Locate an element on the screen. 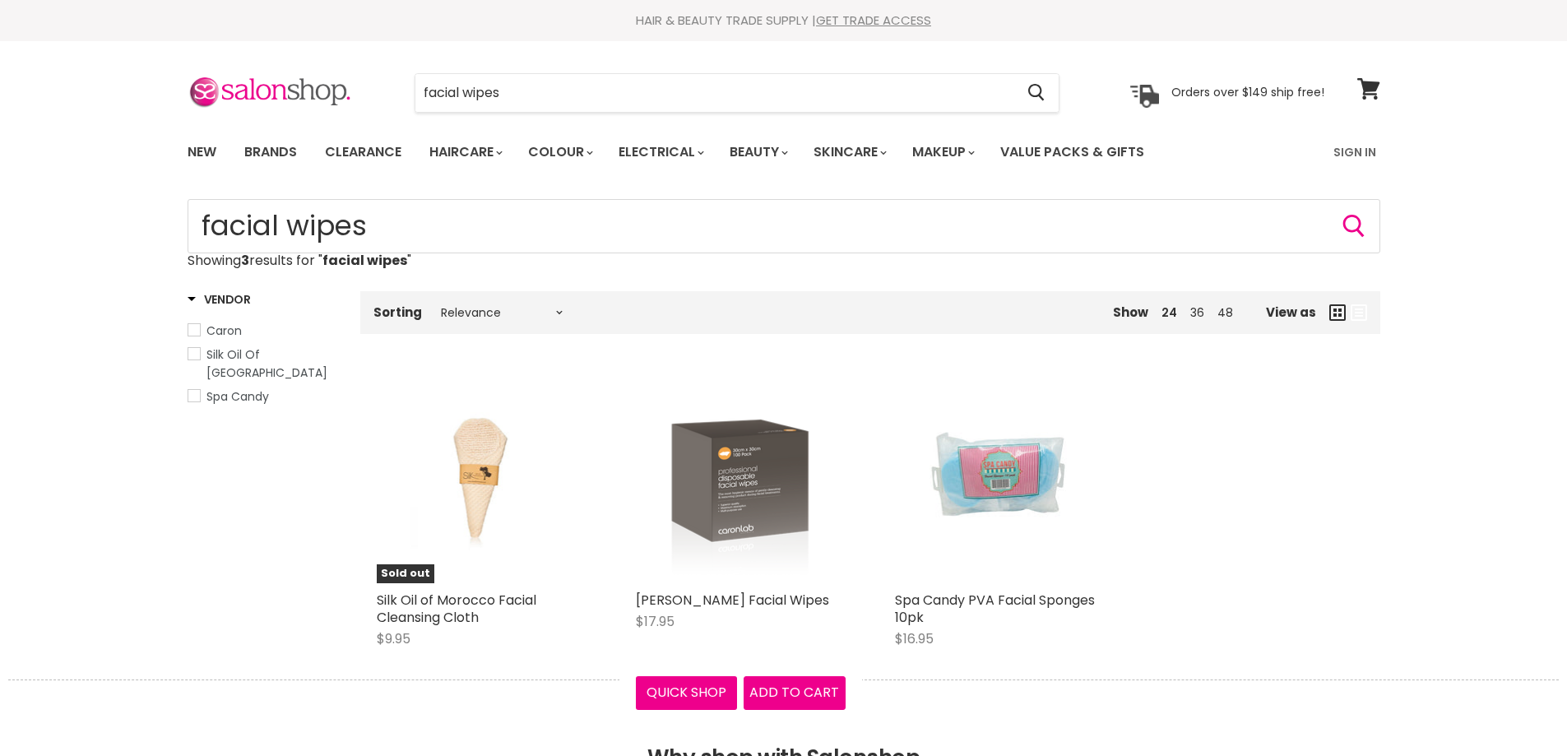 This screenshot has height=756, width=1567. a: 24 is located at coordinates (1169, 313).